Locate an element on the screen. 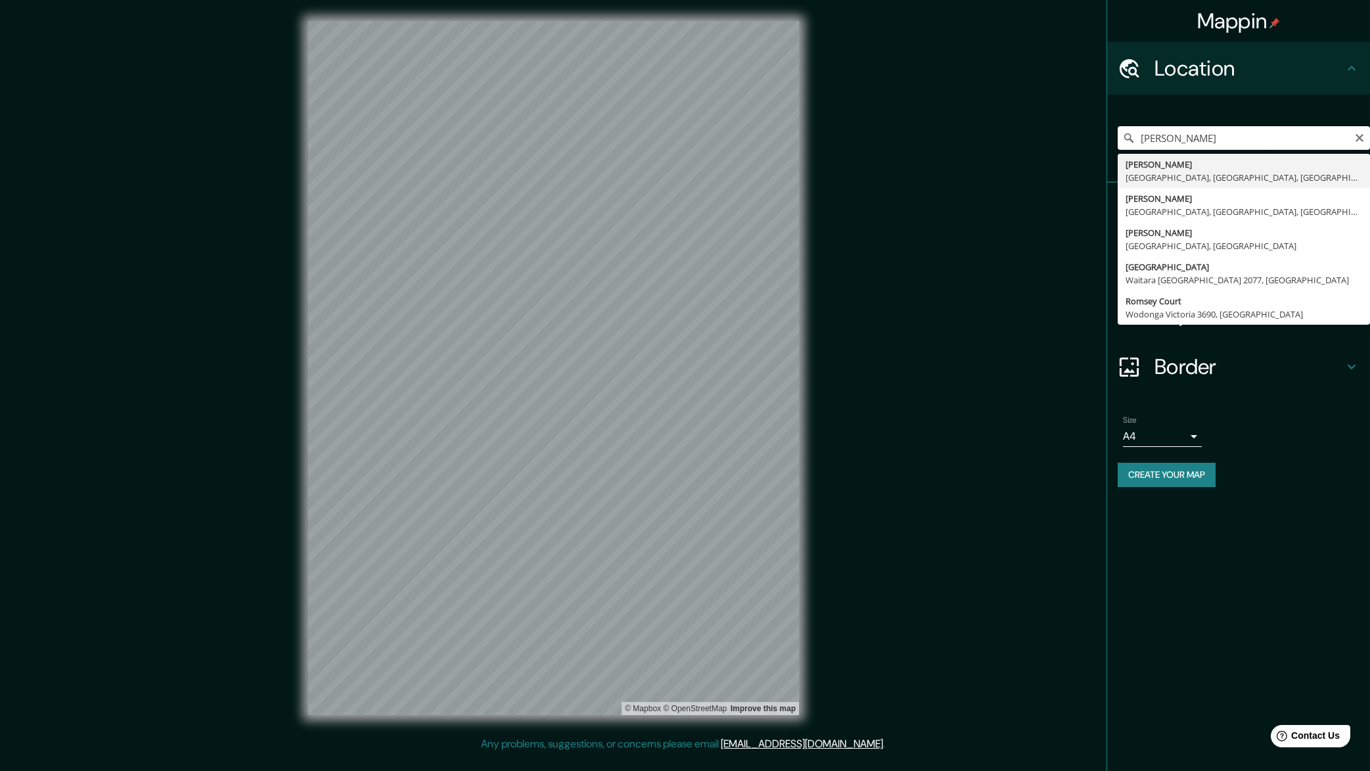  label: Size is located at coordinates (1130, 420).